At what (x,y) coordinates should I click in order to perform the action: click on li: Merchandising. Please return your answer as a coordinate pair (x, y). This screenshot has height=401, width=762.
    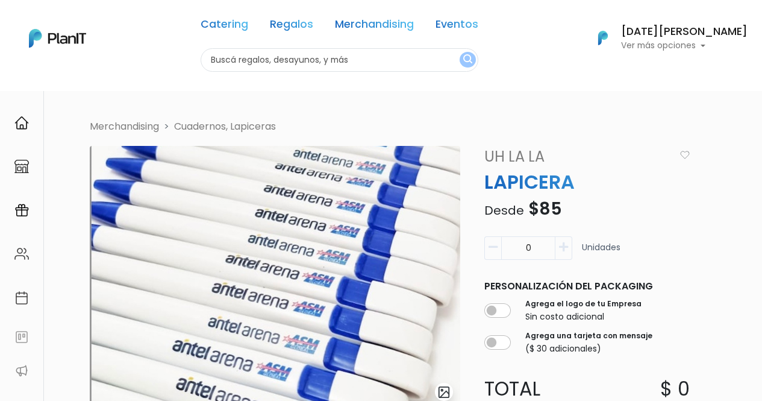
    Looking at the image, I should click on (124, 127).